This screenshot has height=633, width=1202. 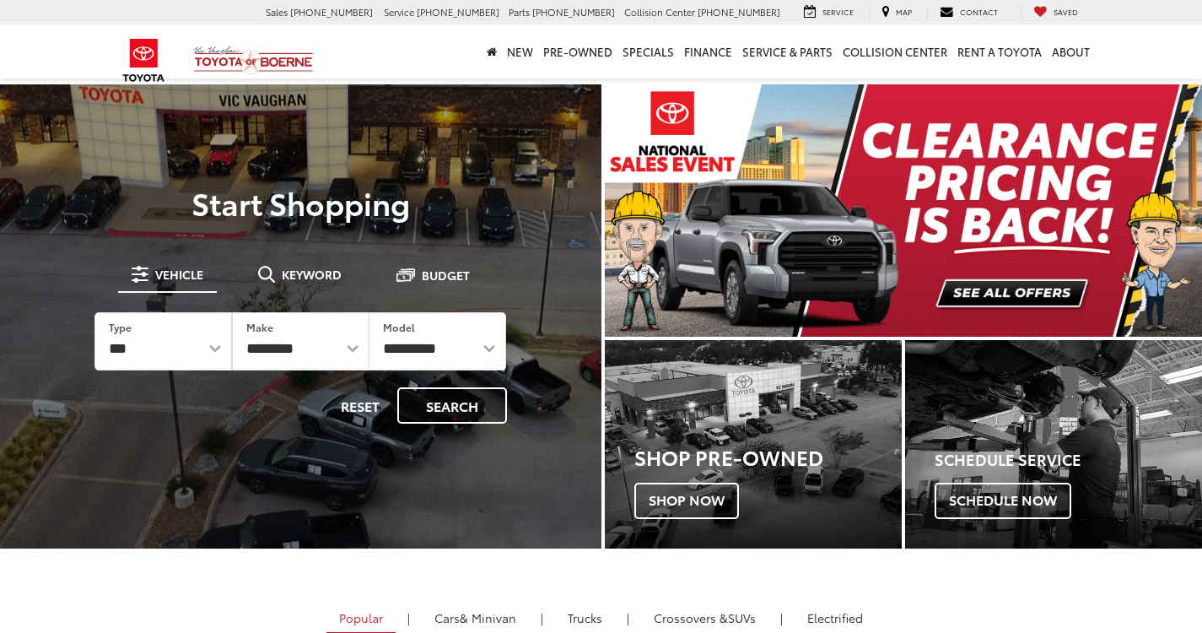 I want to click on a: Rent a Toyota, so click(x=999, y=51).